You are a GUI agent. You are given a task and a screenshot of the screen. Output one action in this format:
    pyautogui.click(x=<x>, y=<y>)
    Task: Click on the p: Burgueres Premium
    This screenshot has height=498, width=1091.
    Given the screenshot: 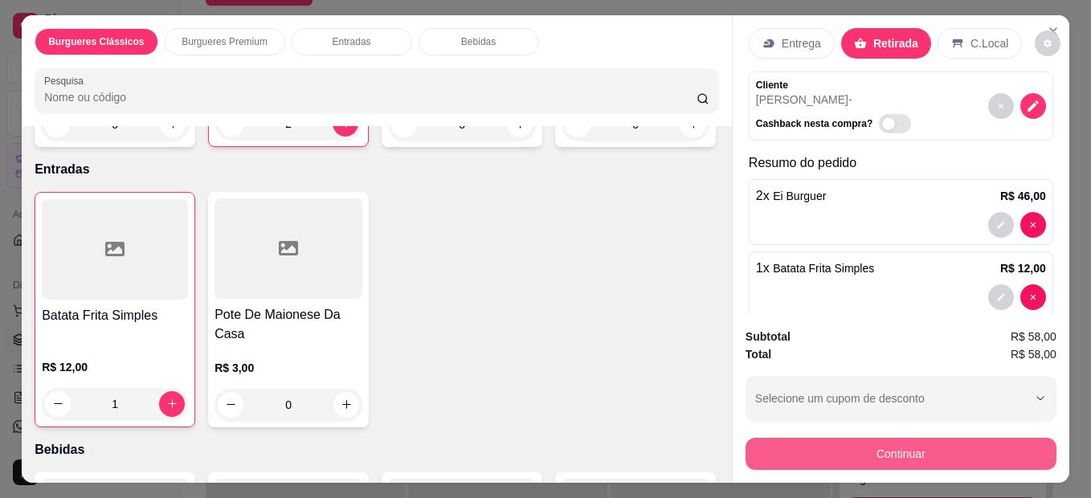 What is the action you would take?
    pyautogui.click(x=224, y=42)
    